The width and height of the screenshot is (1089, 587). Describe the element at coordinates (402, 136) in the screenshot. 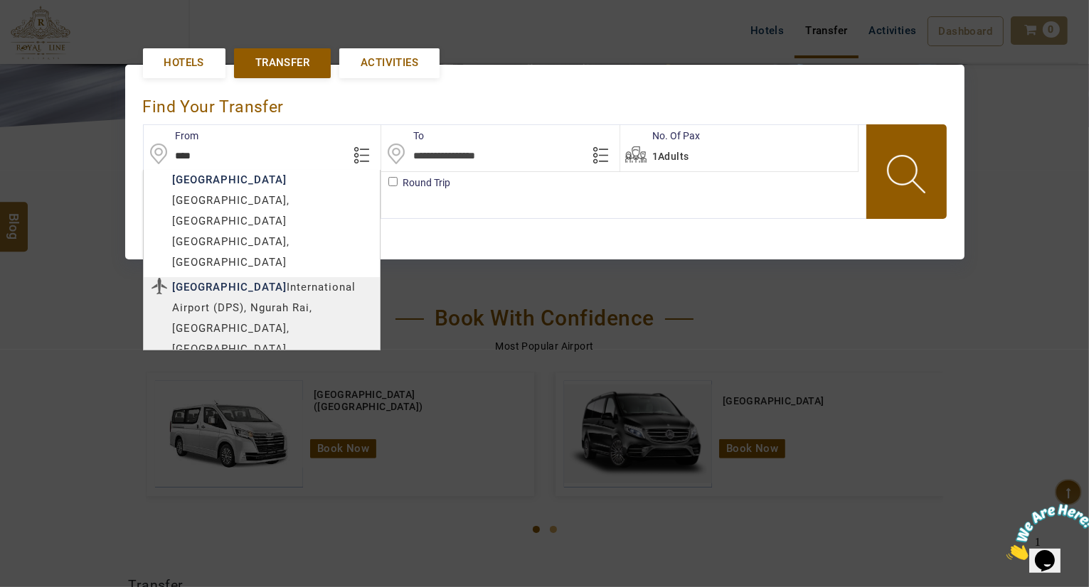

I see `label: To` at that location.